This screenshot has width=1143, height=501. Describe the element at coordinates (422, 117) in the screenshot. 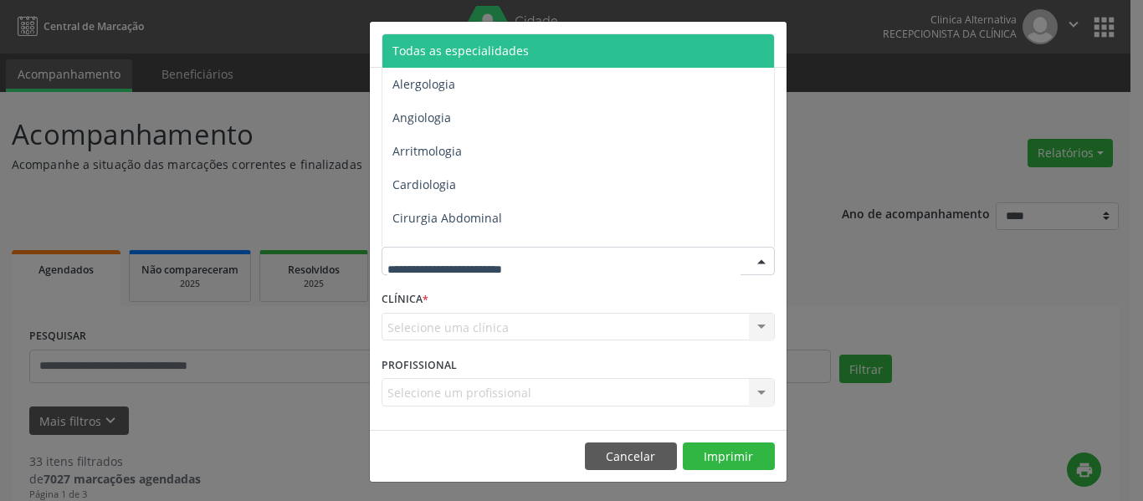

I see `span: Angiologia` at that location.